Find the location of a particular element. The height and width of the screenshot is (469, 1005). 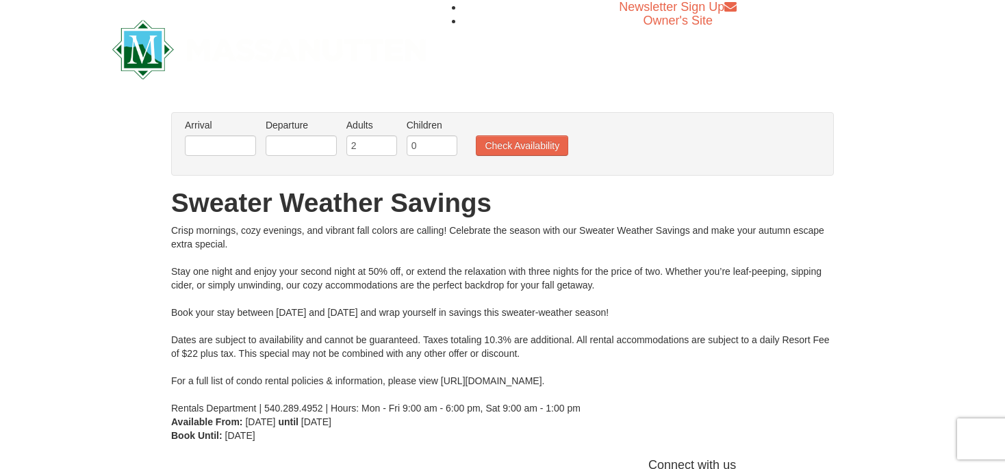

label: Departure is located at coordinates (301, 125).